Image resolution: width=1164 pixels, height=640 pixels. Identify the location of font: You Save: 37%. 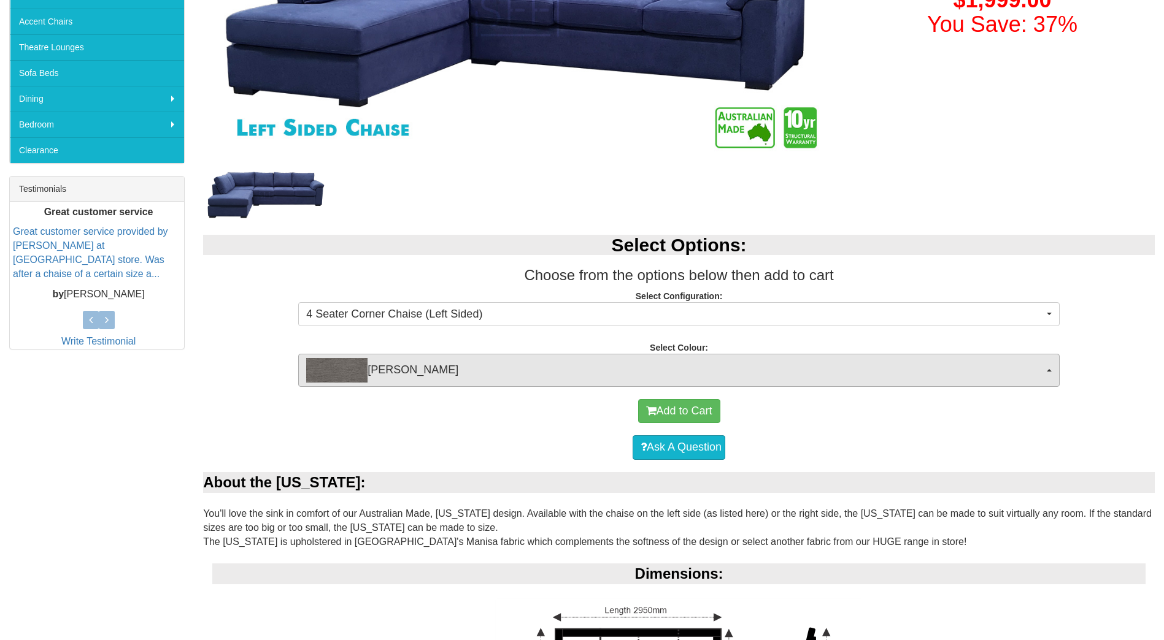
(1002, 24).